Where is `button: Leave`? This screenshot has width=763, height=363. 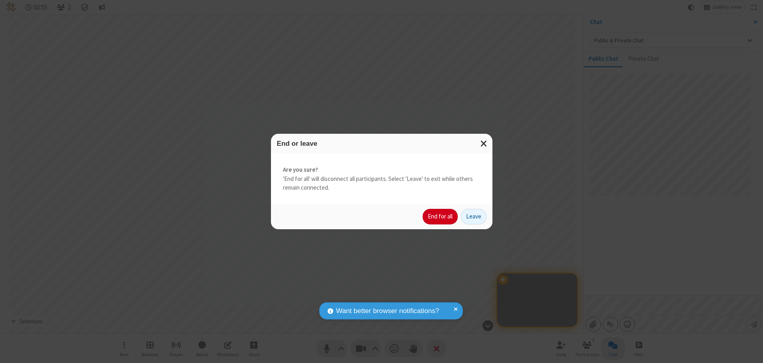
button: Leave is located at coordinates (474, 217).